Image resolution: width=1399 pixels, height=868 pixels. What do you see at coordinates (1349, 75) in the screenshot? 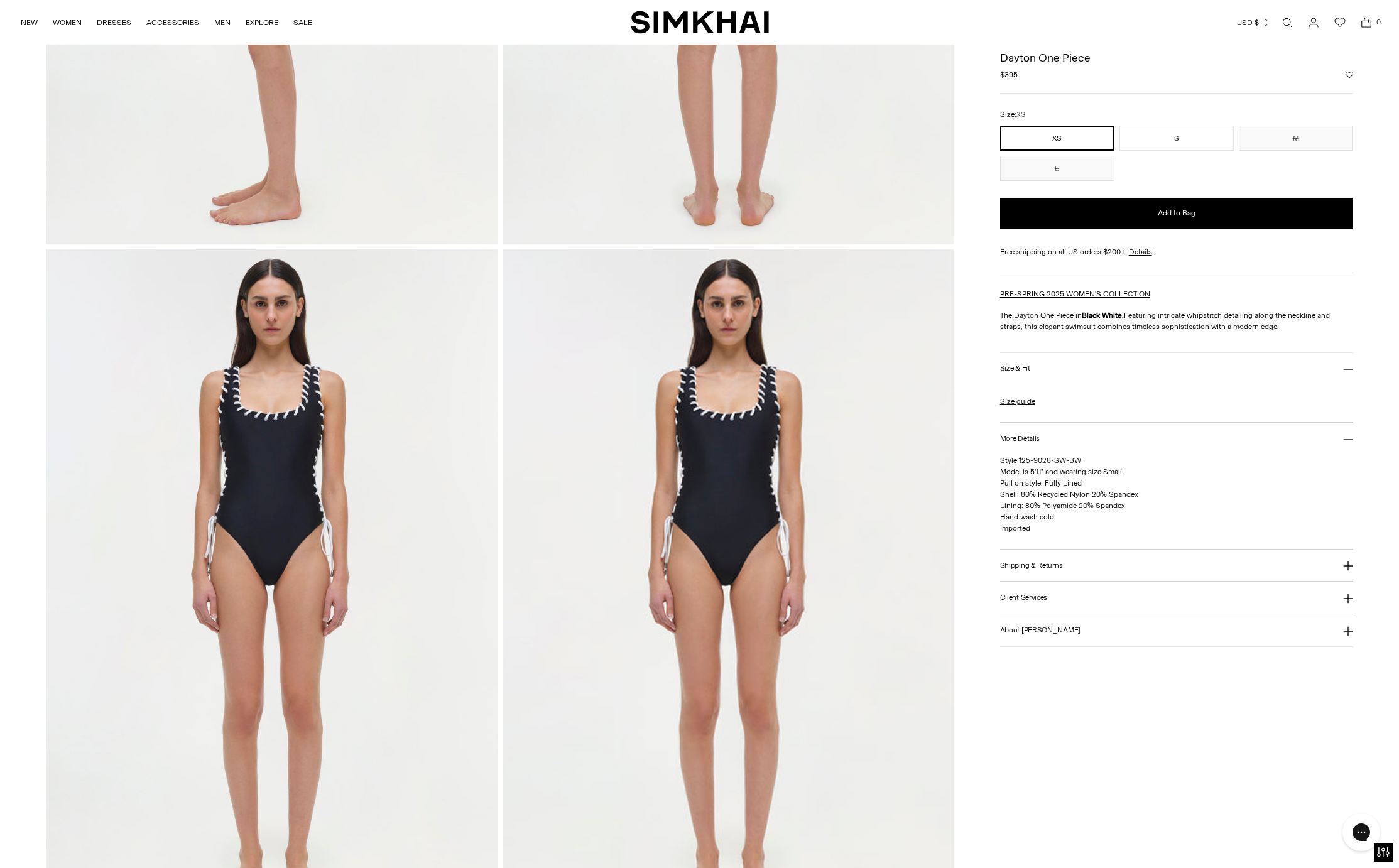
I see `button: Add to Wishlist` at bounding box center [1349, 75].